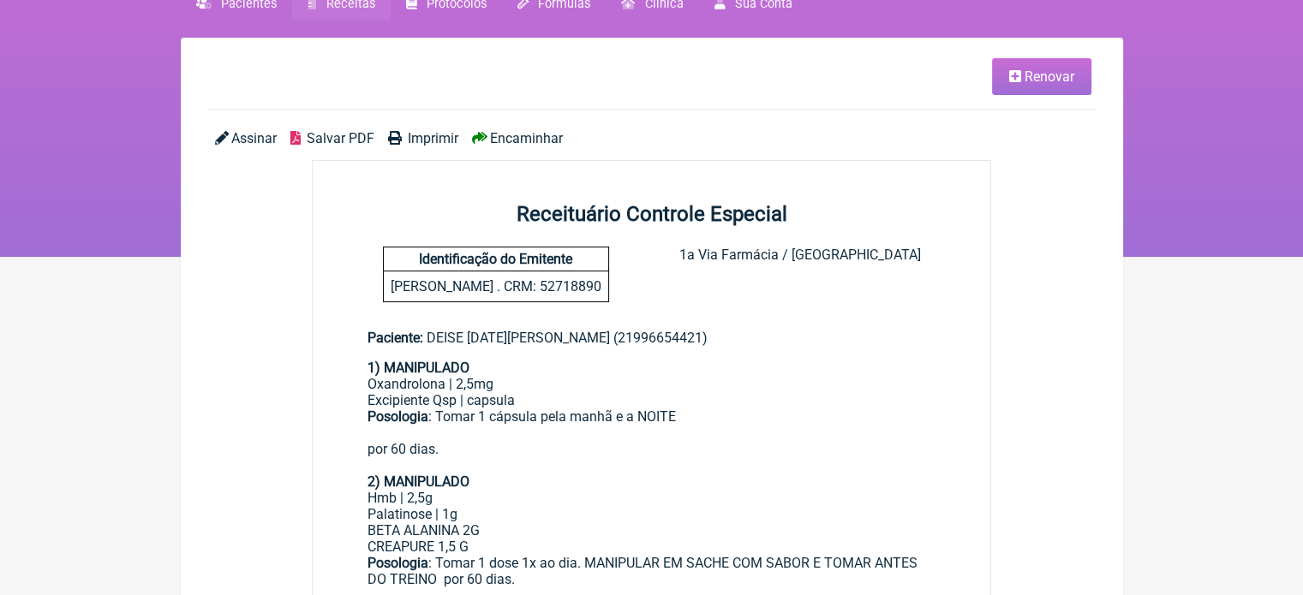 The image size is (1303, 595). I want to click on a: Imprimir, so click(423, 138).